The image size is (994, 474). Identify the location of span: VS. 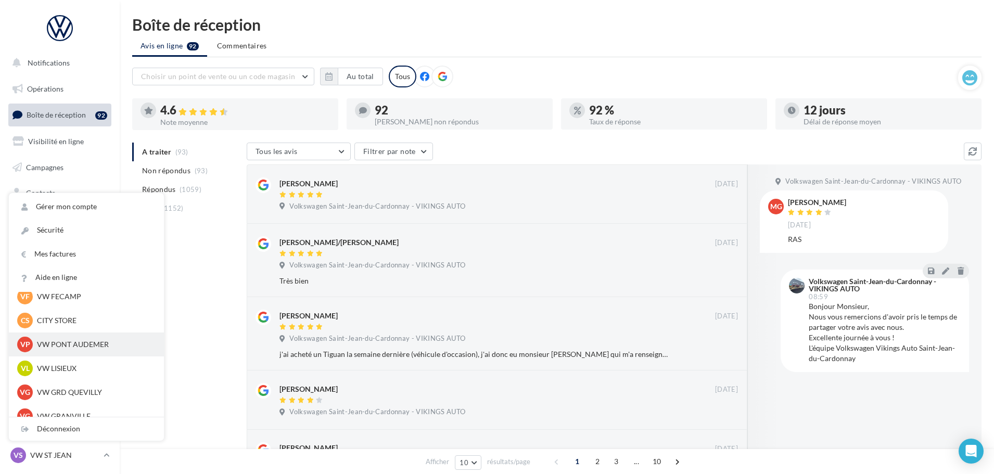
(18, 455).